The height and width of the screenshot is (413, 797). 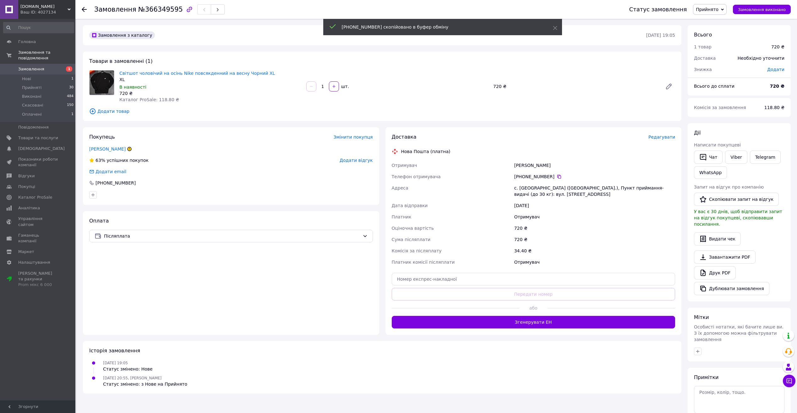 What do you see at coordinates (789, 381) in the screenshot?
I see `button: Чат з покупцем` at bounding box center [789, 381].